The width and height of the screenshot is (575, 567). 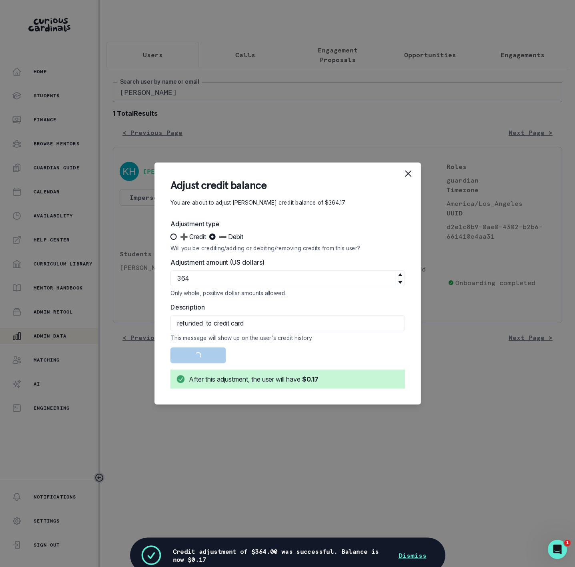 What do you see at coordinates (287, 185) in the screenshot?
I see `header: Adjust credit balance` at bounding box center [287, 185].